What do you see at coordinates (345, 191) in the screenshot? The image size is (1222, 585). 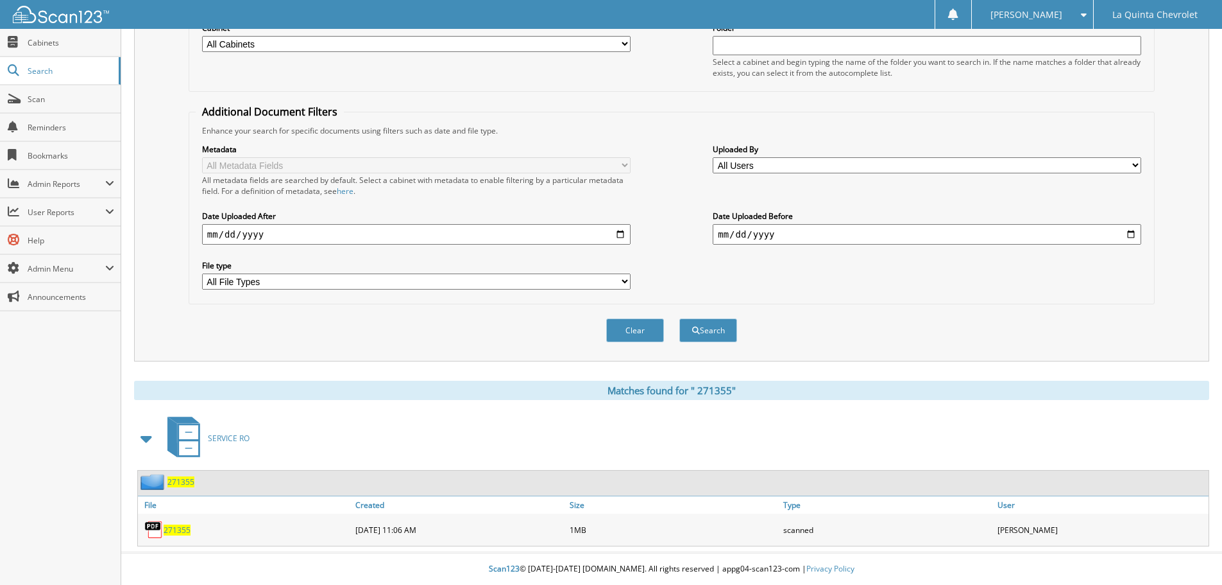 I see `a: here` at bounding box center [345, 191].